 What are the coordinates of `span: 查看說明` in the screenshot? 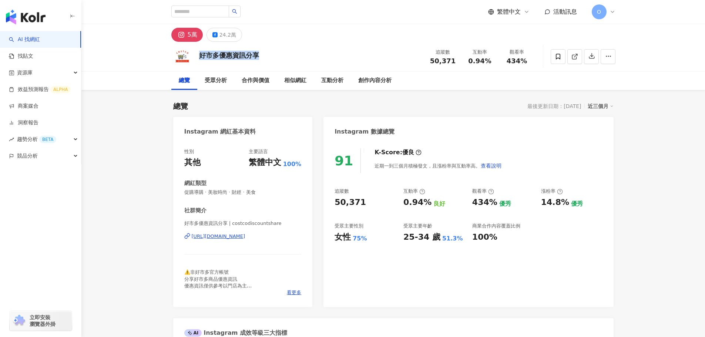 It's located at (491, 166).